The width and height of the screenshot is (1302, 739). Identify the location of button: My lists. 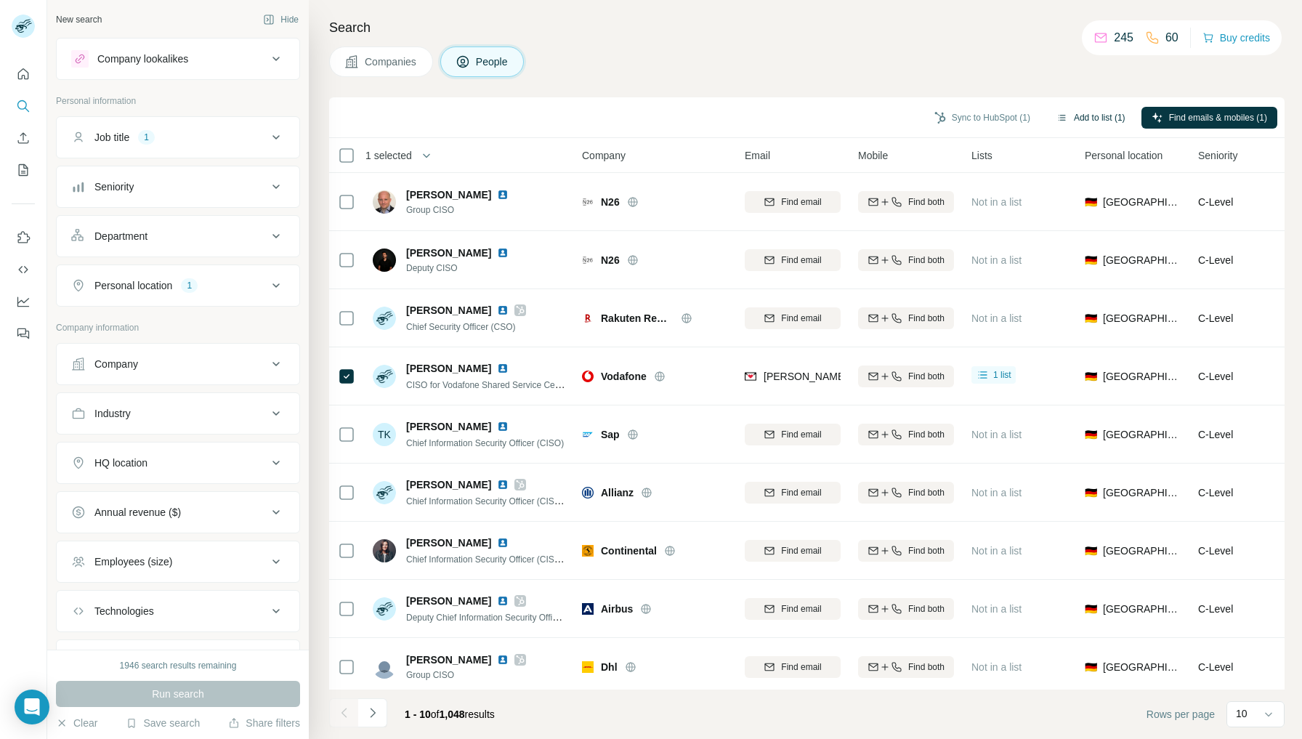
(23, 170).